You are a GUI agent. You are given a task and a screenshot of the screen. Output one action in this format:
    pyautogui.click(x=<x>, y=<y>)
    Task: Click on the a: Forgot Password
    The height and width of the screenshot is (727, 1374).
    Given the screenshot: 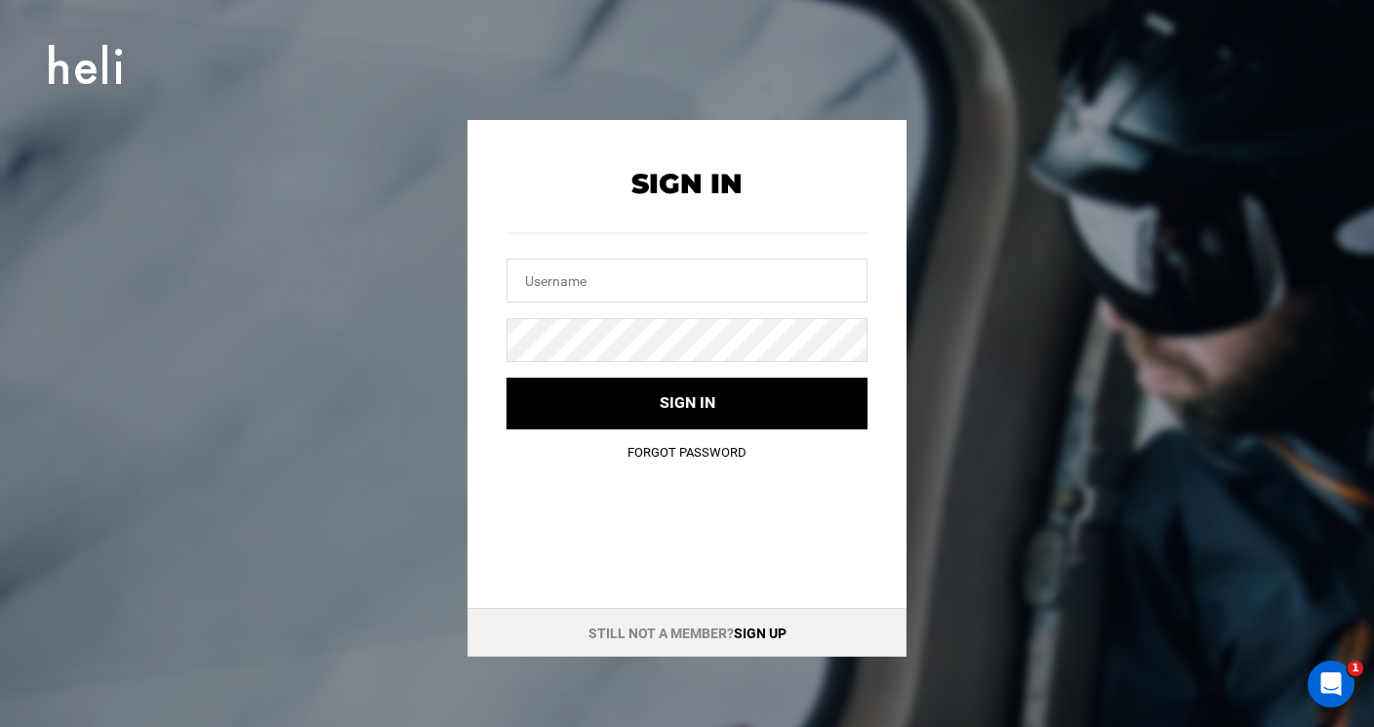 What is the action you would take?
    pyautogui.click(x=687, y=452)
    